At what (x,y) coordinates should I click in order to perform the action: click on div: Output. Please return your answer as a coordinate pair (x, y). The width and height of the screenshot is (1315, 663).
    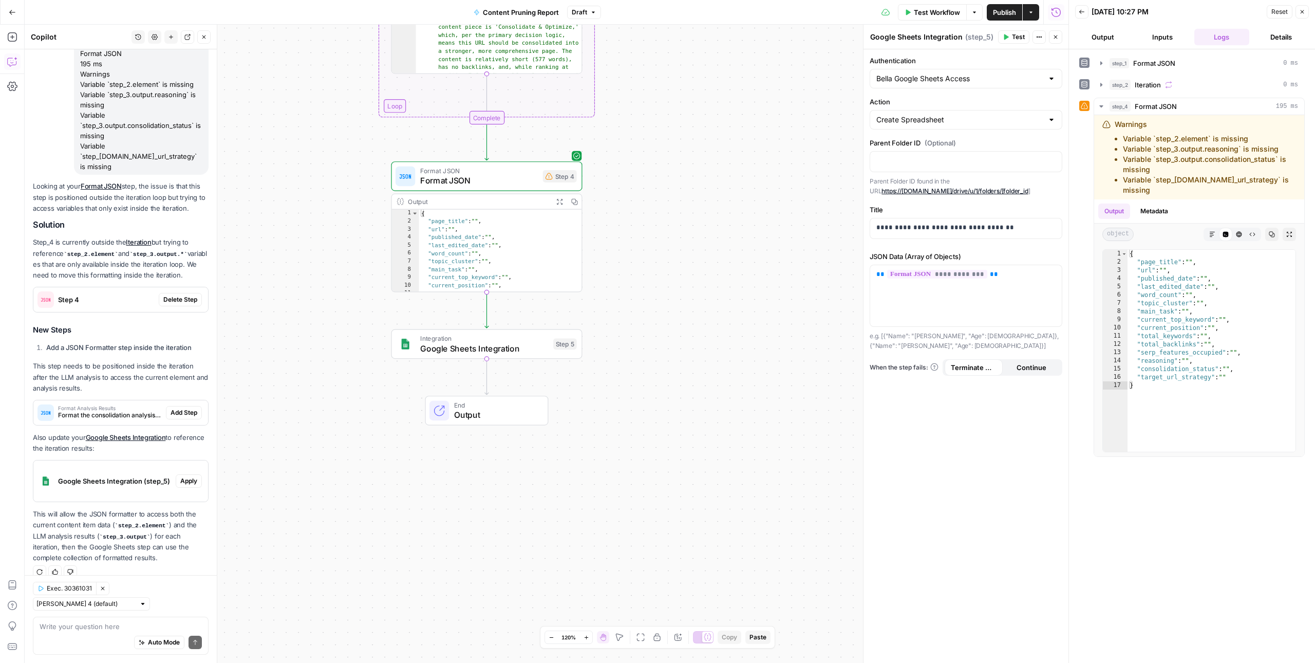
    Looking at the image, I should click on (478, 201).